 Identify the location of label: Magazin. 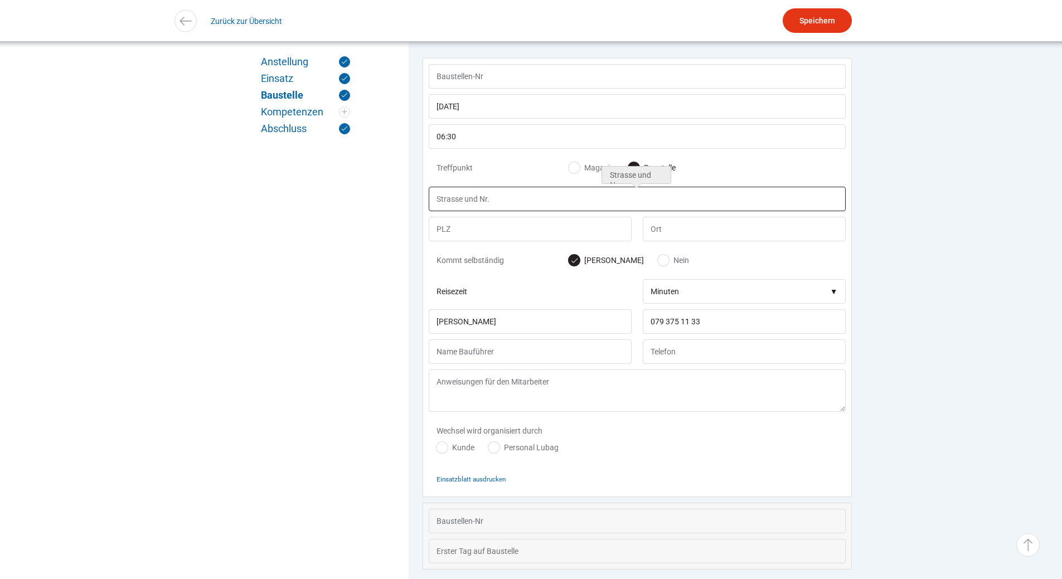
(591, 168).